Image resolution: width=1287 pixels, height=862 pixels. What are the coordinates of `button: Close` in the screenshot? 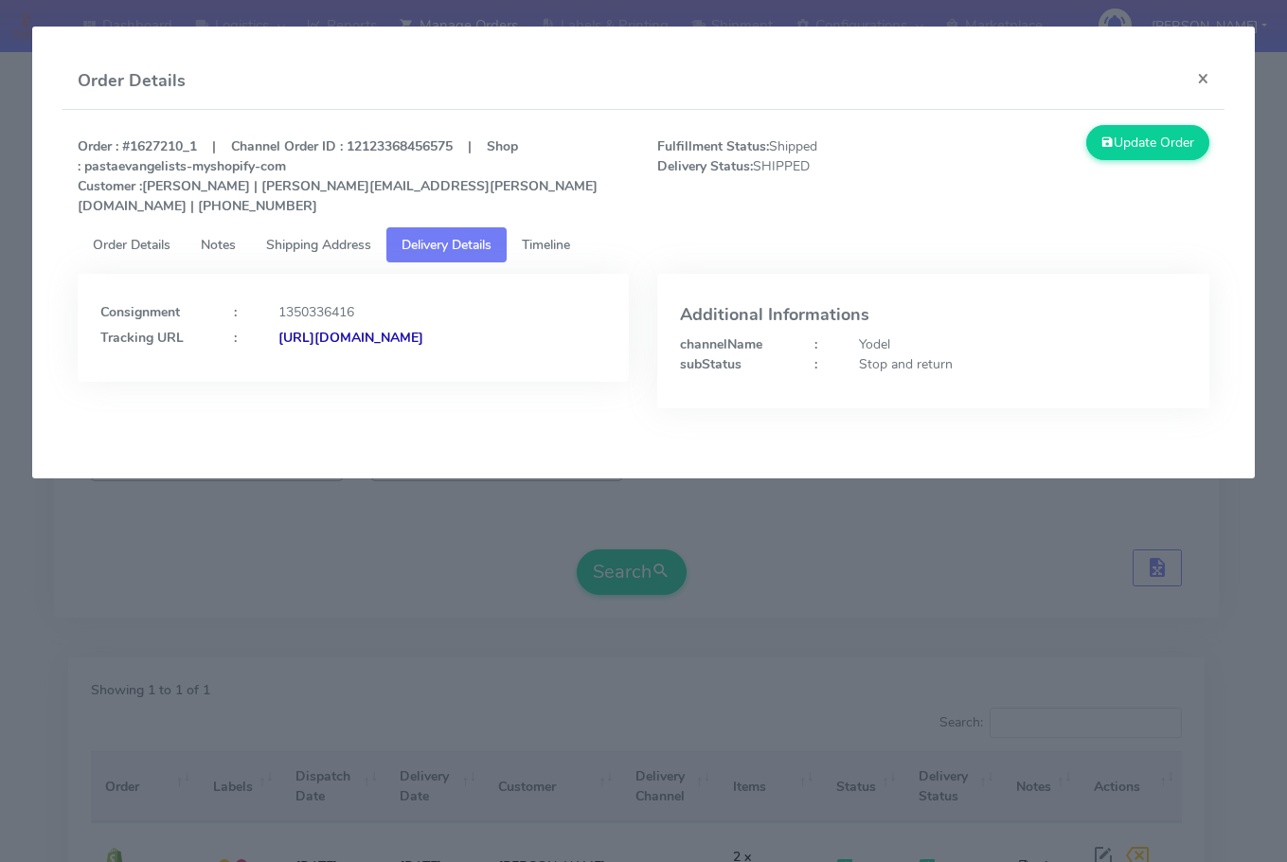 It's located at (1203, 78).